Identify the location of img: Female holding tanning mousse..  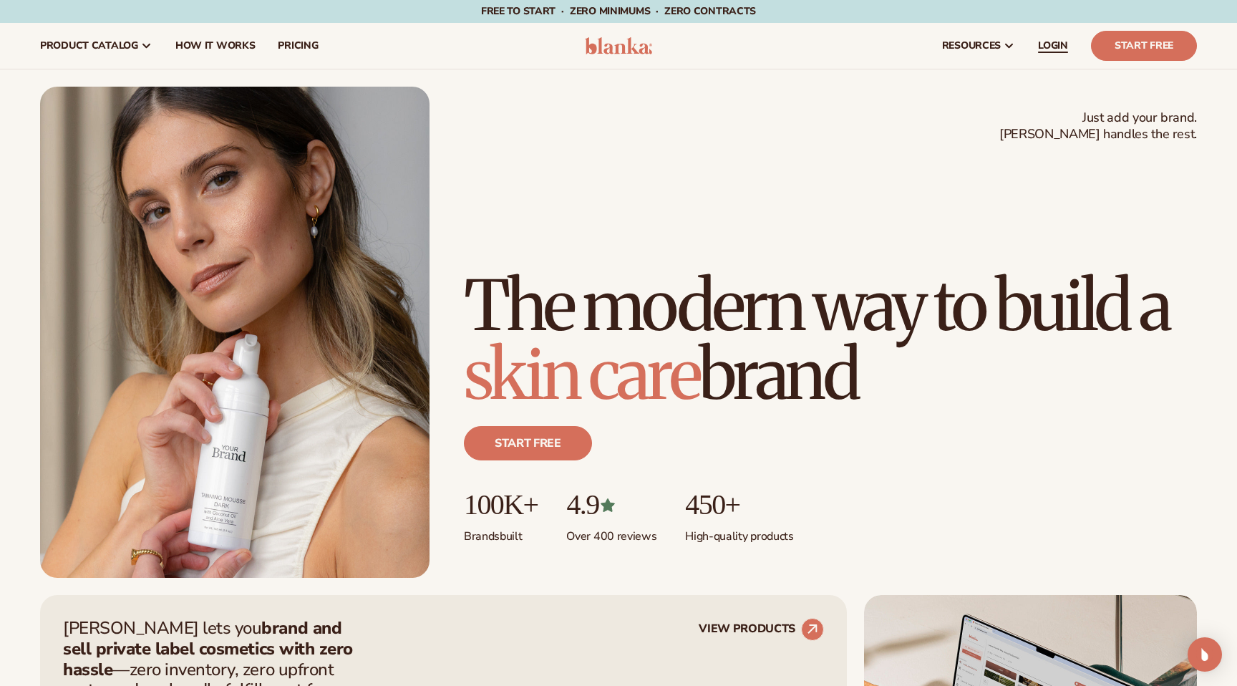
(235, 332).